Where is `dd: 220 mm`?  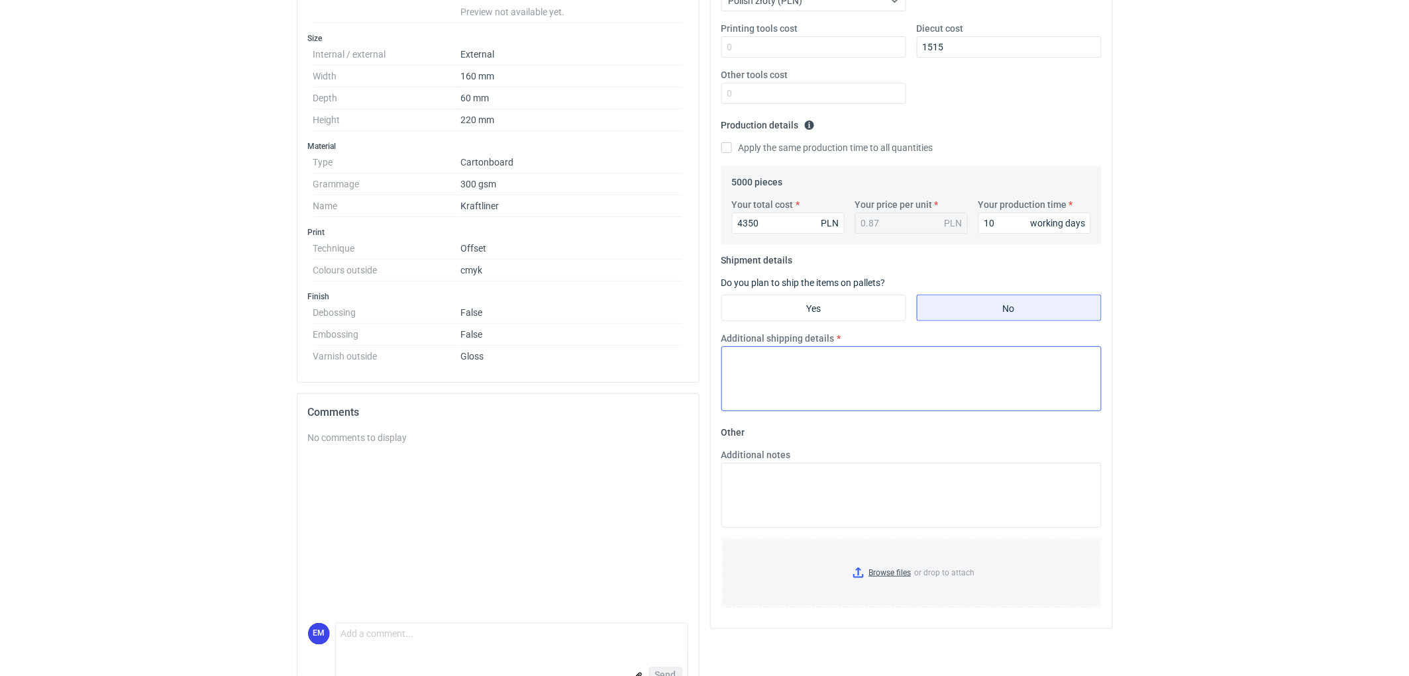
dd: 220 mm is located at coordinates (572, 120).